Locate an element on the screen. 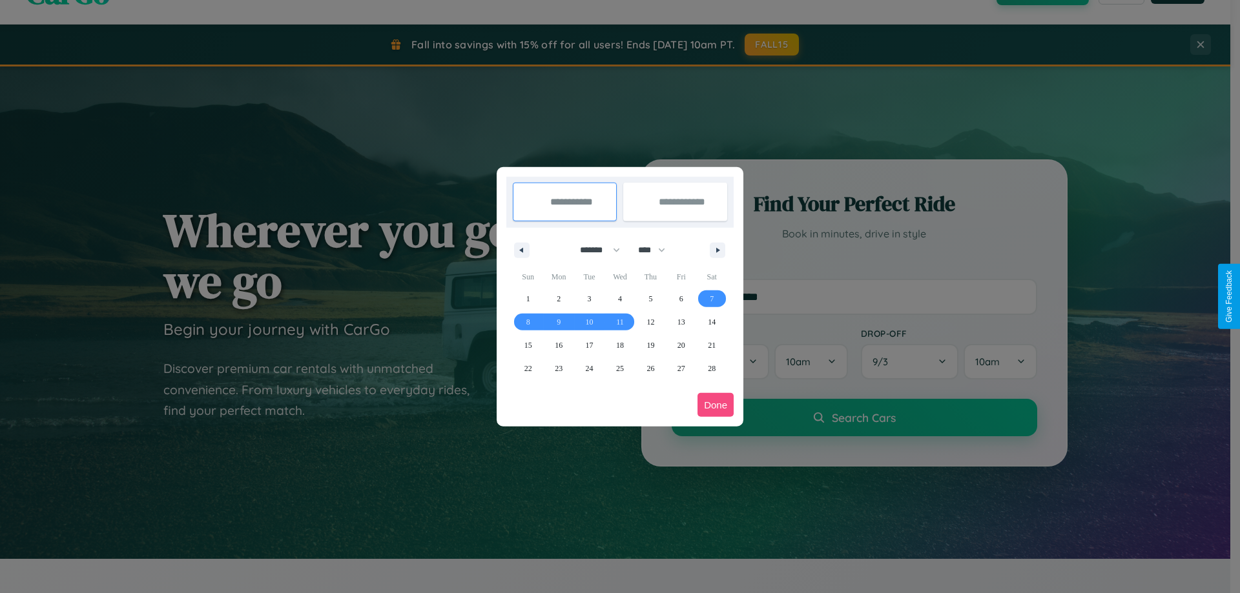 This screenshot has height=593, width=1240. button: 24 is located at coordinates (589, 369).